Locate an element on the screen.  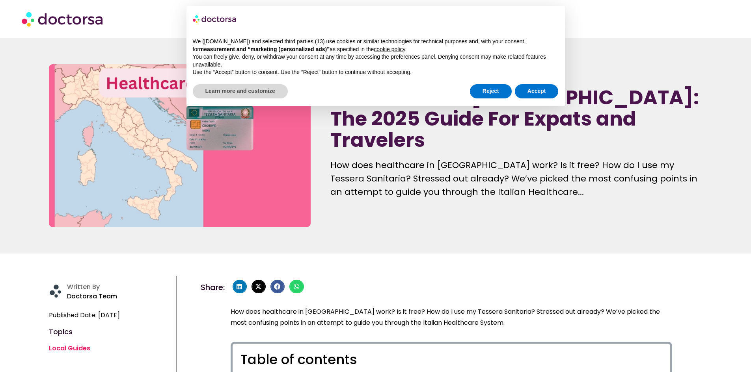
h4: Topics is located at coordinates (110, 332).